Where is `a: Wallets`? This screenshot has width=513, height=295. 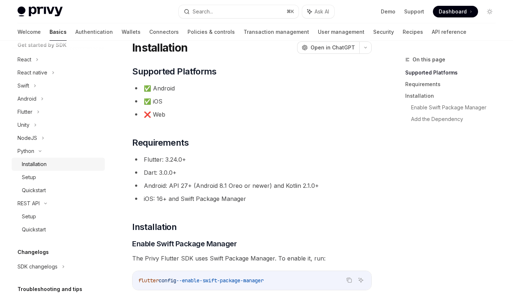
a: Wallets is located at coordinates (131, 32).